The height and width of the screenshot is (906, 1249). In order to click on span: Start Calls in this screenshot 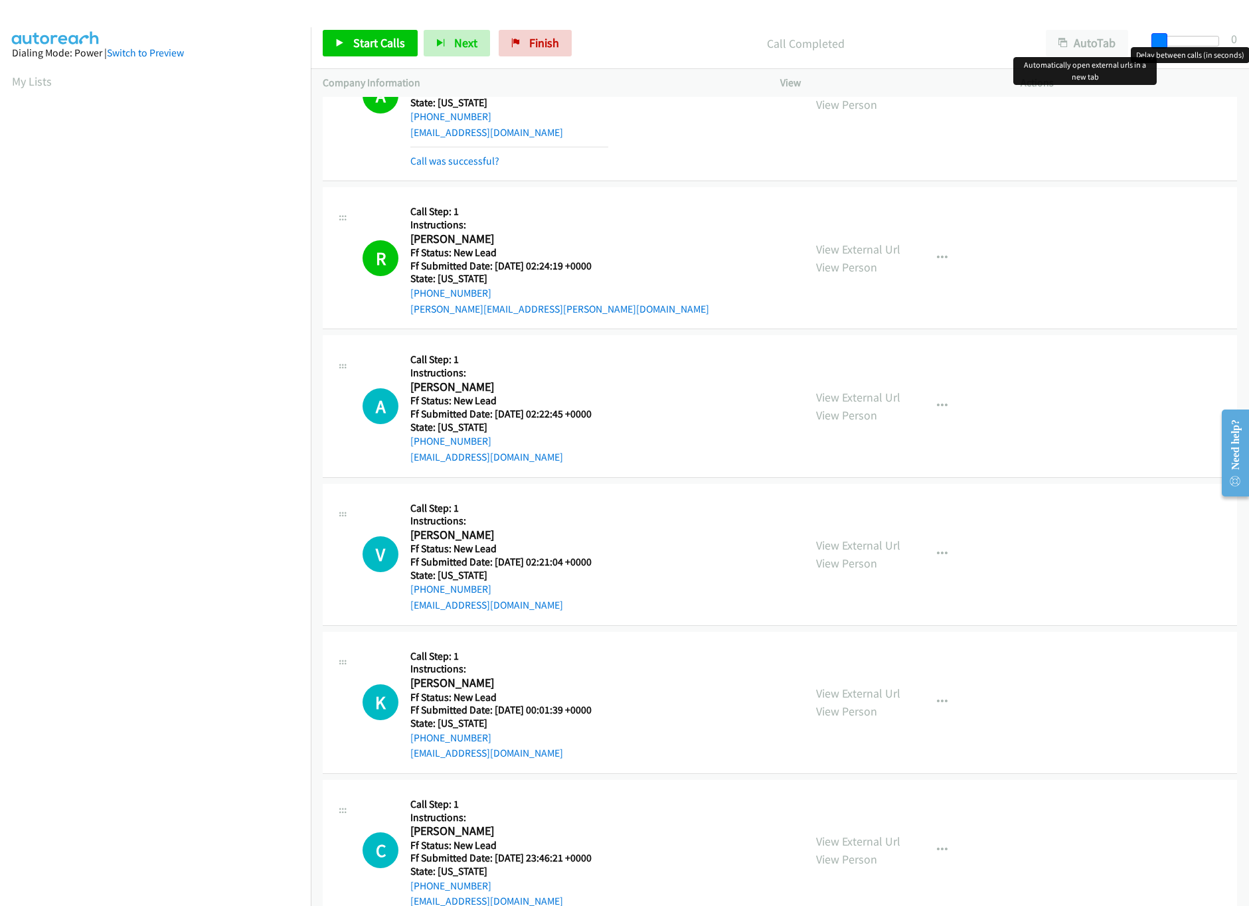, I will do `click(379, 42)`.